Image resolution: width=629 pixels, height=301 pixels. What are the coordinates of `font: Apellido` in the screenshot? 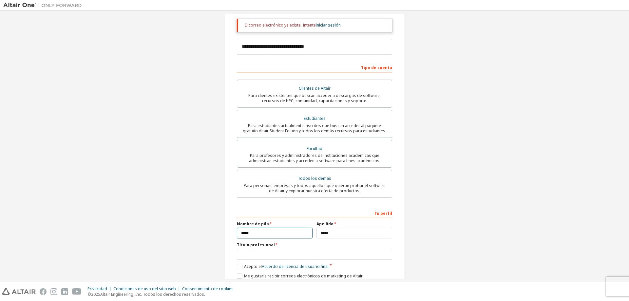 It's located at (325, 224).